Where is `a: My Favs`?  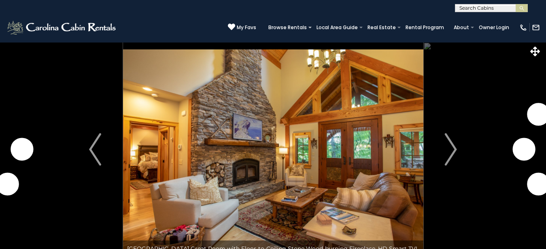 a: My Favs is located at coordinates (242, 27).